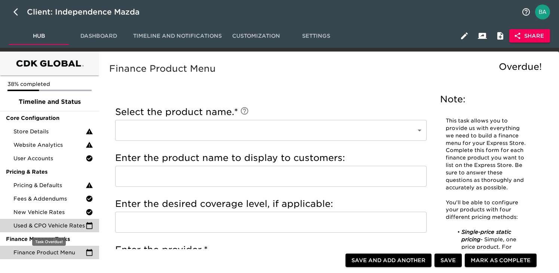 Image resolution: width=559 pixels, height=273 pixels. Describe the element at coordinates (49, 253) in the screenshot. I see `span: Finance Product Menu` at that location.